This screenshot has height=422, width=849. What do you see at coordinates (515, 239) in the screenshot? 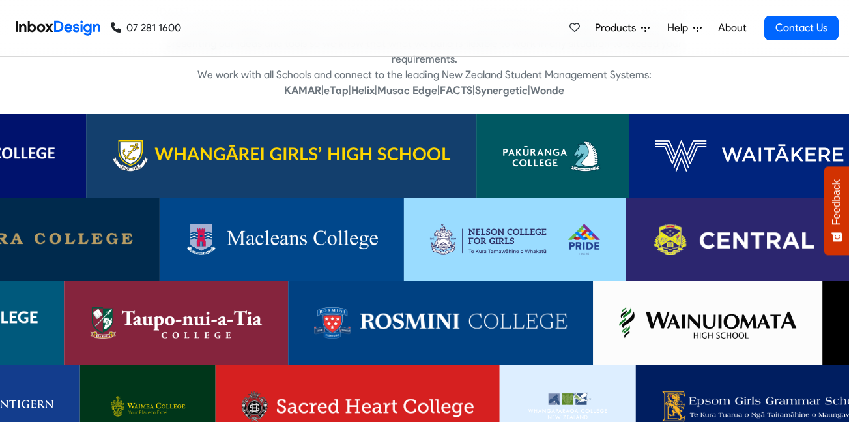
I see `img: Nelson College For Girls` at bounding box center [515, 239].